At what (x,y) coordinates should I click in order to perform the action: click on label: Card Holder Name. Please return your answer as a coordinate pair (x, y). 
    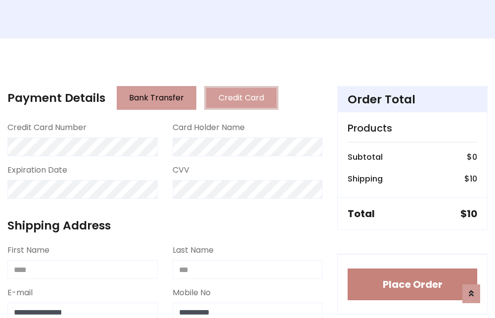
    Looking at the image, I should click on (209, 128).